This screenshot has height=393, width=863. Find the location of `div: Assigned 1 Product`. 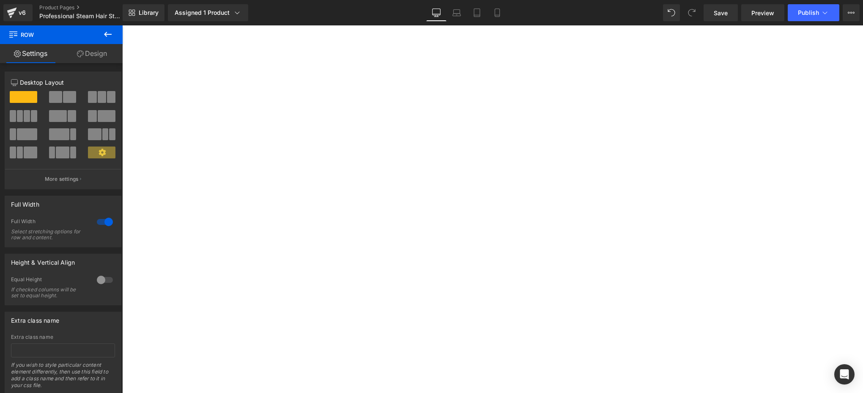

div: Assigned 1 Product is located at coordinates (208, 13).